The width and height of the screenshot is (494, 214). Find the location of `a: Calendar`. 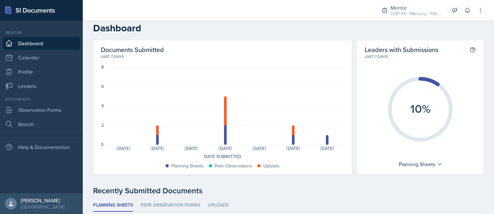

a: Calendar is located at coordinates (41, 58).